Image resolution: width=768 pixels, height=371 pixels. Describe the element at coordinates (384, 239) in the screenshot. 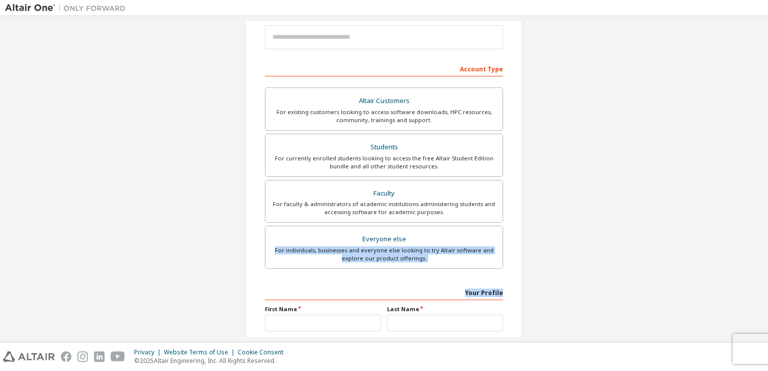

I see `div: Everyone else` at that location.